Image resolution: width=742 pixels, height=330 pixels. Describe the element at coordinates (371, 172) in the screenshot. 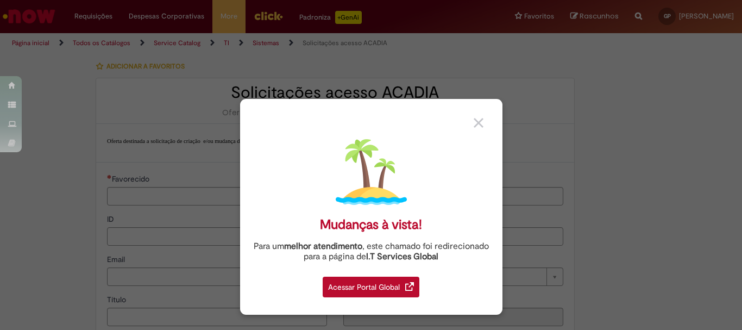

I see `img: island.png` at that location.